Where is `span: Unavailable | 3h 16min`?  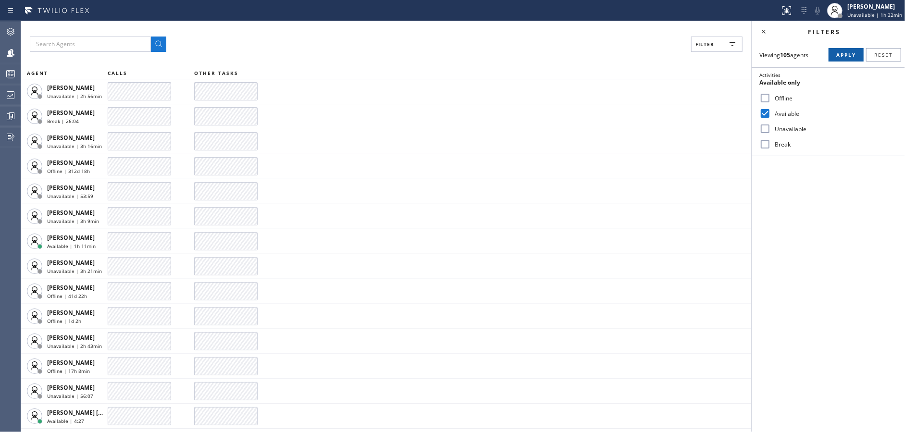 span: Unavailable | 3h 16min is located at coordinates (75, 146).